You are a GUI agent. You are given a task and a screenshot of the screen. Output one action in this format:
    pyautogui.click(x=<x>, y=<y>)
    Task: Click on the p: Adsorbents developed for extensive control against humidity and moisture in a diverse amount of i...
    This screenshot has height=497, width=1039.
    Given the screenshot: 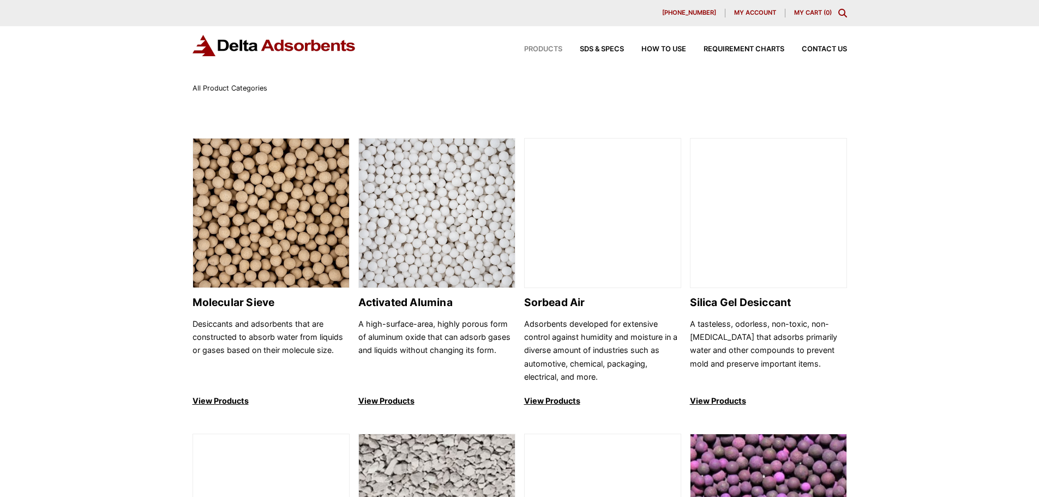 What is the action you would take?
    pyautogui.click(x=603, y=351)
    